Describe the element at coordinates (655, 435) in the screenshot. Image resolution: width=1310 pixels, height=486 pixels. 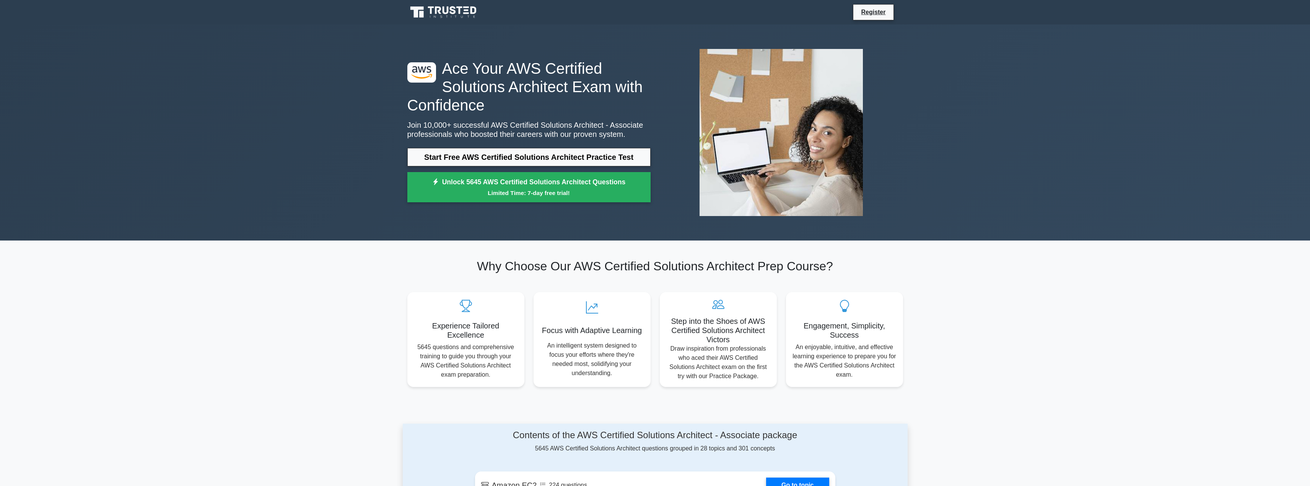
I see `h4: Contents of the AWS Certified Solutions Architect - Associate package` at that location.